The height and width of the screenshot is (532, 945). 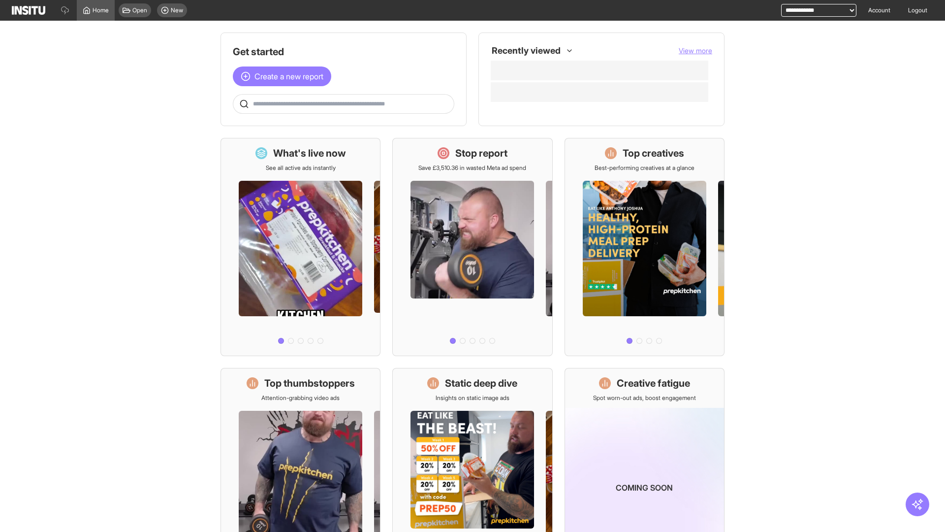 I want to click on span: Create a new report, so click(x=289, y=76).